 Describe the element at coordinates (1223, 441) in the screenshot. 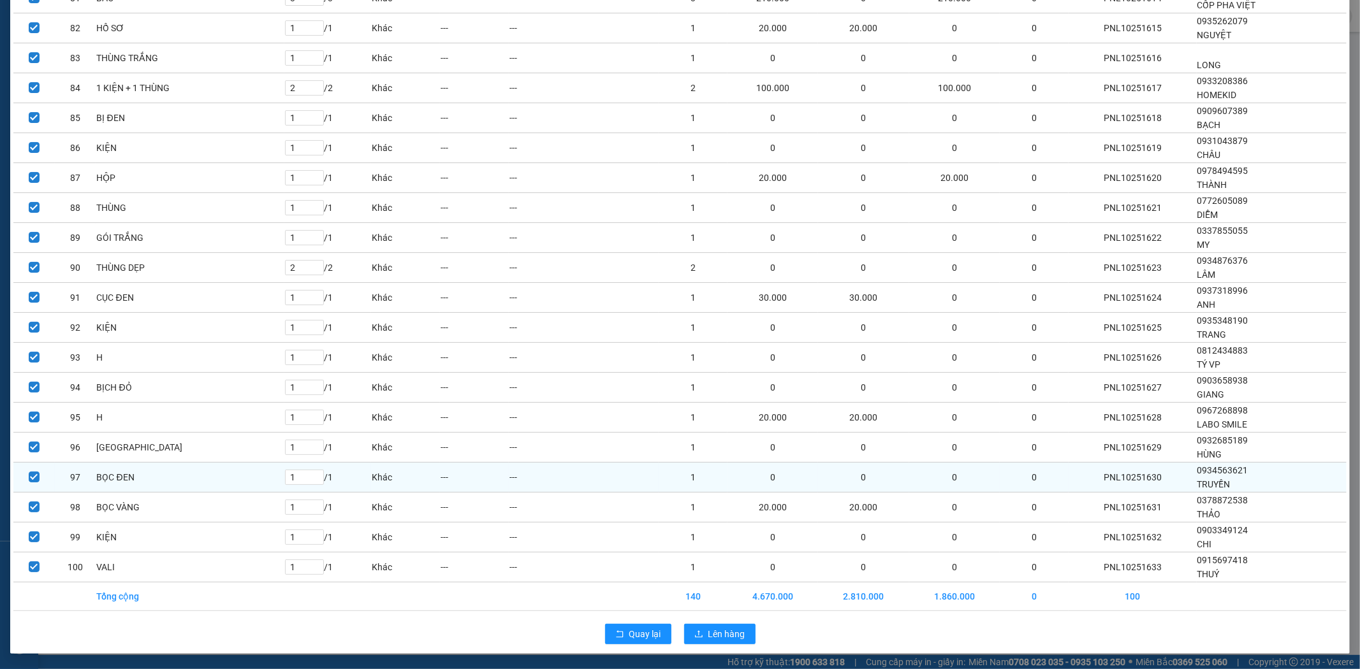

I see `span: 0932685189` at that location.